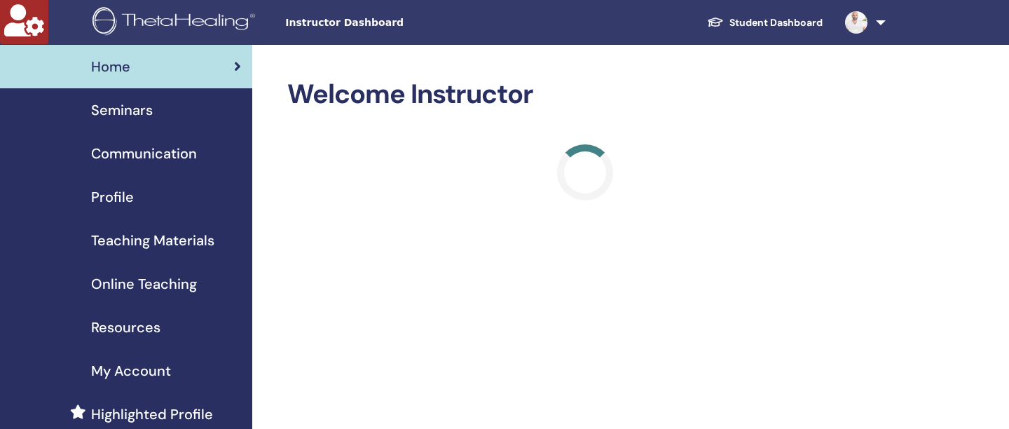  I want to click on span: Teaching Materials, so click(153, 240).